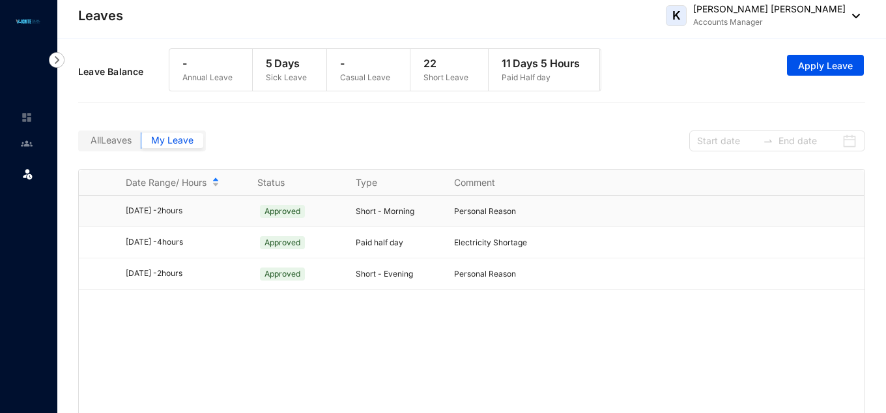 This screenshot has width=886, height=413. Describe the element at coordinates (768, 141) in the screenshot. I see `span: swap-right` at that location.